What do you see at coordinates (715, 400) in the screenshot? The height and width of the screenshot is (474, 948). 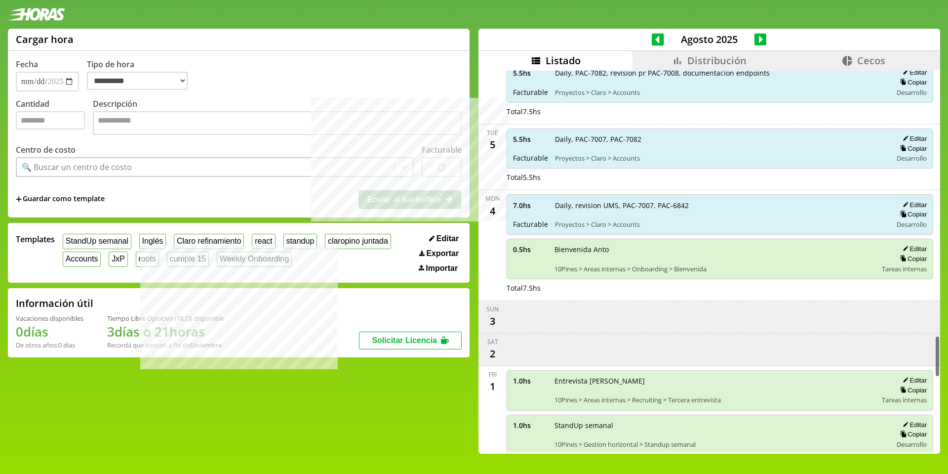 I see `span: 10Pines > Areas internas > Recruiting > Tercera entrevista` at bounding box center [715, 400].